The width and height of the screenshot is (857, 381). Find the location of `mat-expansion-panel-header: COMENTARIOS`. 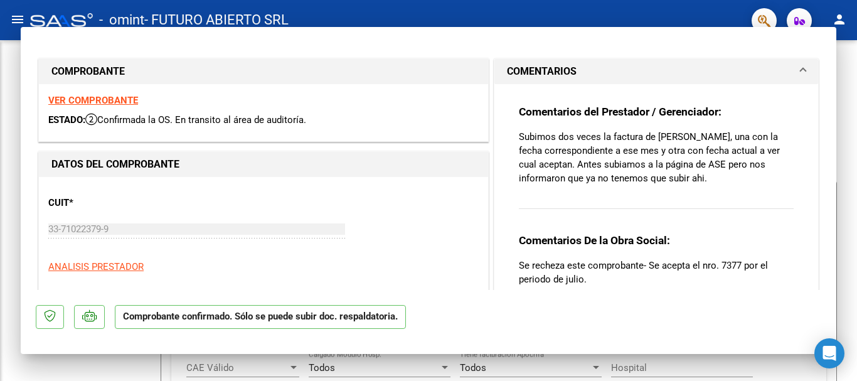

mat-expansion-panel-header: COMENTARIOS is located at coordinates (656, 72).